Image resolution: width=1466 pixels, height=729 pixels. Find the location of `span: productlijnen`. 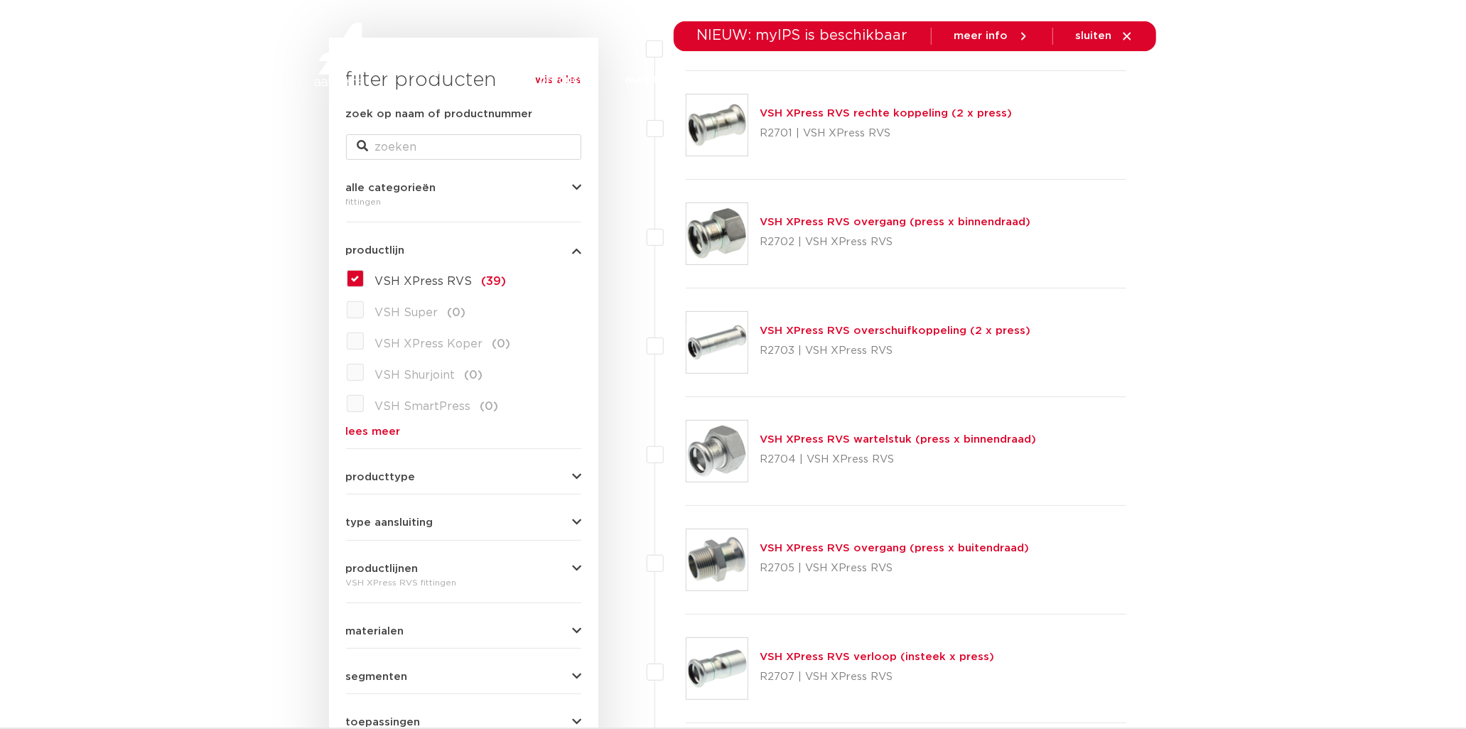

span: productlijnen is located at coordinates (382, 569).